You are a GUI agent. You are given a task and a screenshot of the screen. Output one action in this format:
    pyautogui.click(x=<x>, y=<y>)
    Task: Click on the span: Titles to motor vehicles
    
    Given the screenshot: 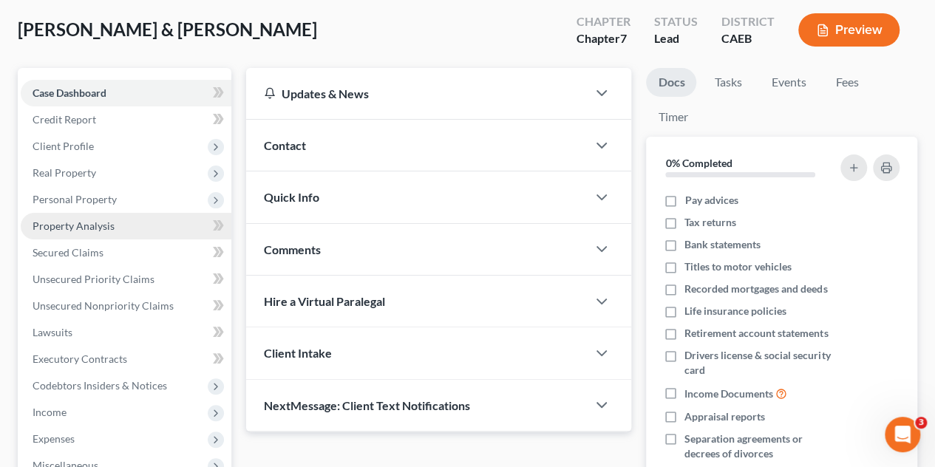 What is the action you would take?
    pyautogui.click(x=738, y=267)
    